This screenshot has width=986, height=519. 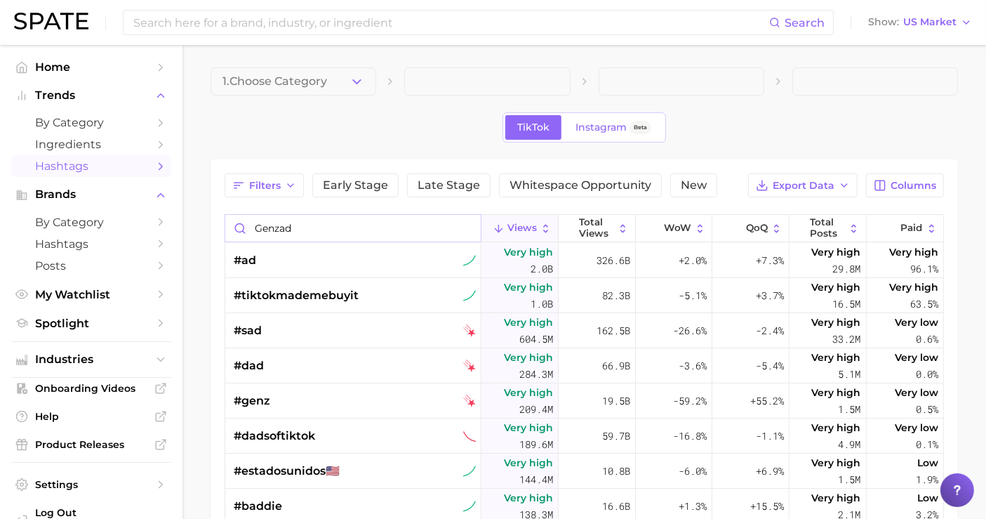 I want to click on img: tiktok sustained decliner, so click(x=469, y=436).